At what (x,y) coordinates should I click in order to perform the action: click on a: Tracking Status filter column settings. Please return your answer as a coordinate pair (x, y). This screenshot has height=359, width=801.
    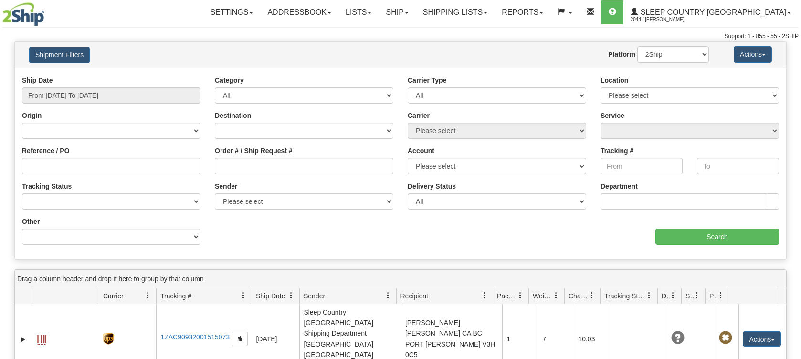
    Looking at the image, I should click on (650, 296).